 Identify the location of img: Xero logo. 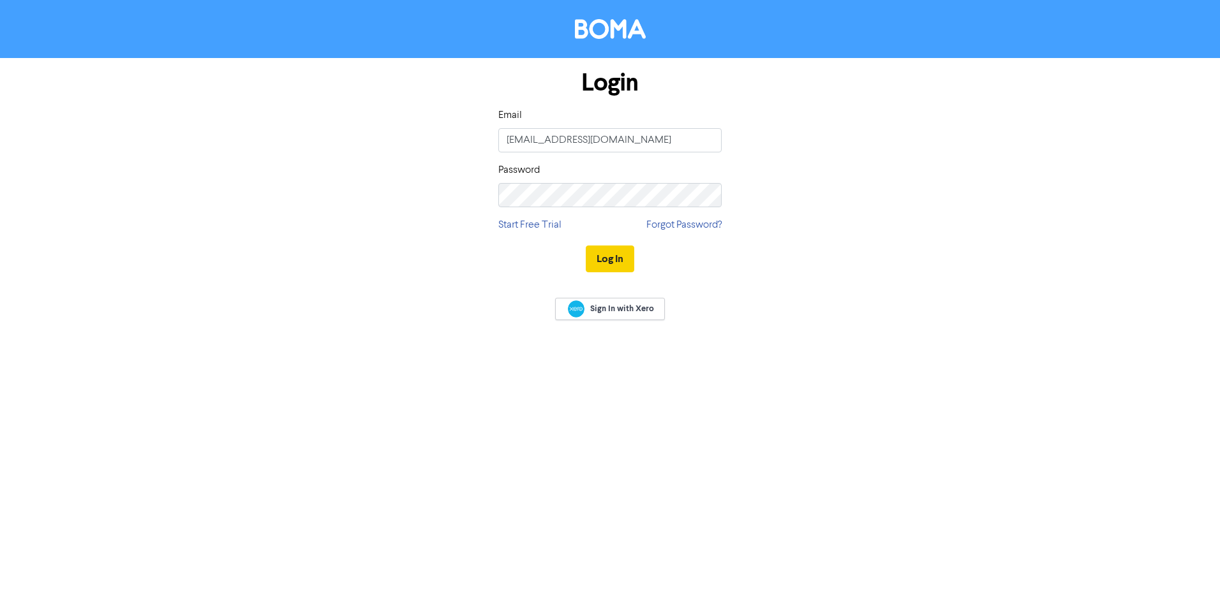
(576, 309).